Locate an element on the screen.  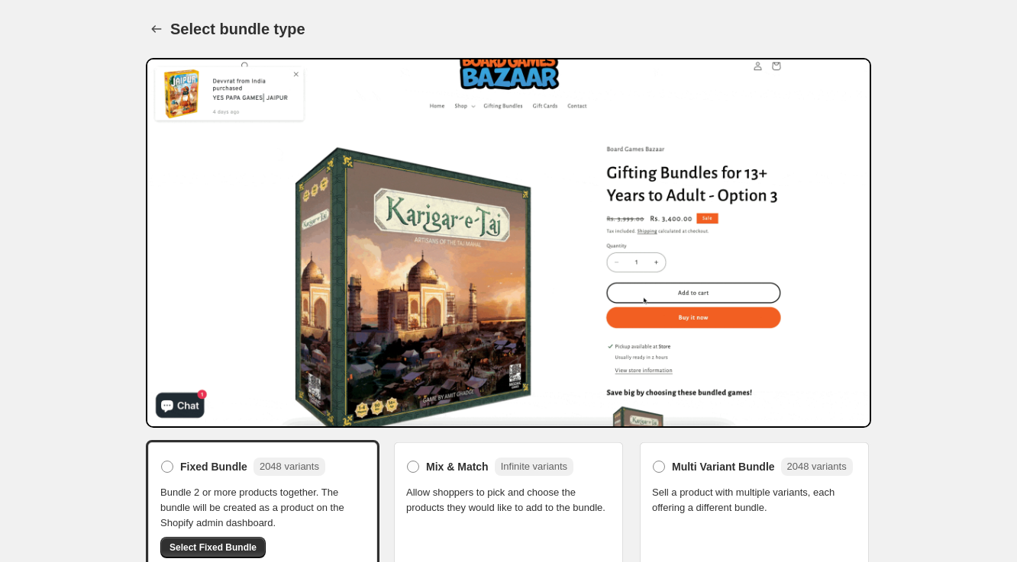
span: Fixed Bundle is located at coordinates (214, 467).